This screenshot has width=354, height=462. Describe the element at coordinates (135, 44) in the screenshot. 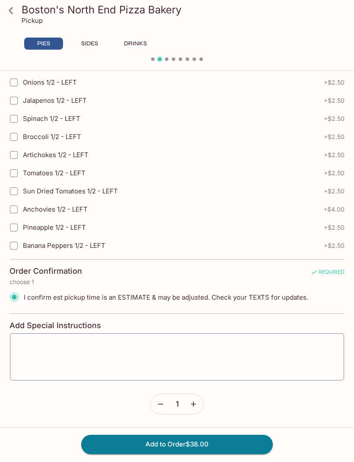

I see `button: DRINKS` at that location.